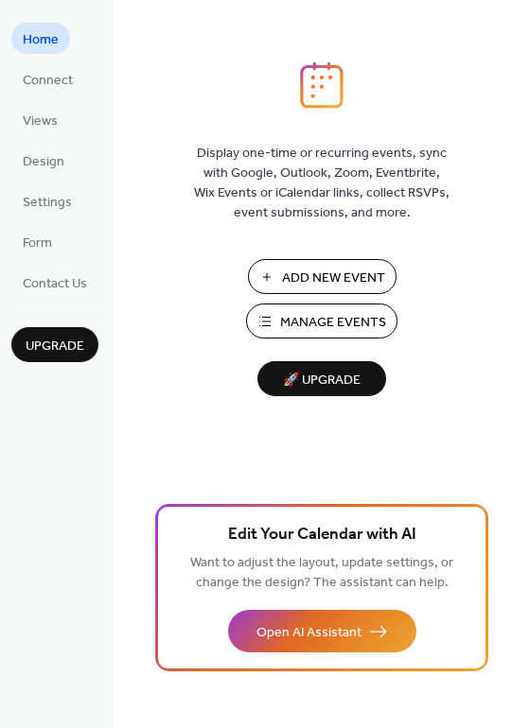 This screenshot has width=530, height=728. What do you see at coordinates (333, 323) in the screenshot?
I see `span: Manage Events` at bounding box center [333, 323].